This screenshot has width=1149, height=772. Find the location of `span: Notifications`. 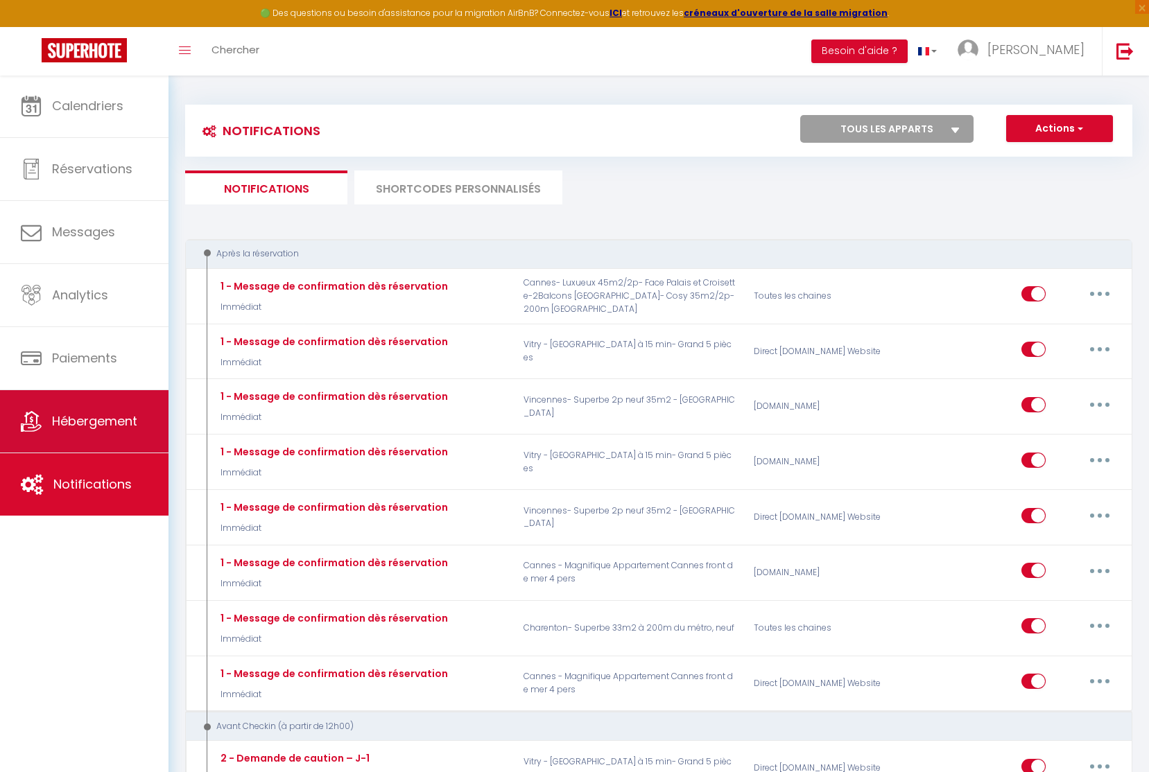

span: Notifications is located at coordinates (92, 484).